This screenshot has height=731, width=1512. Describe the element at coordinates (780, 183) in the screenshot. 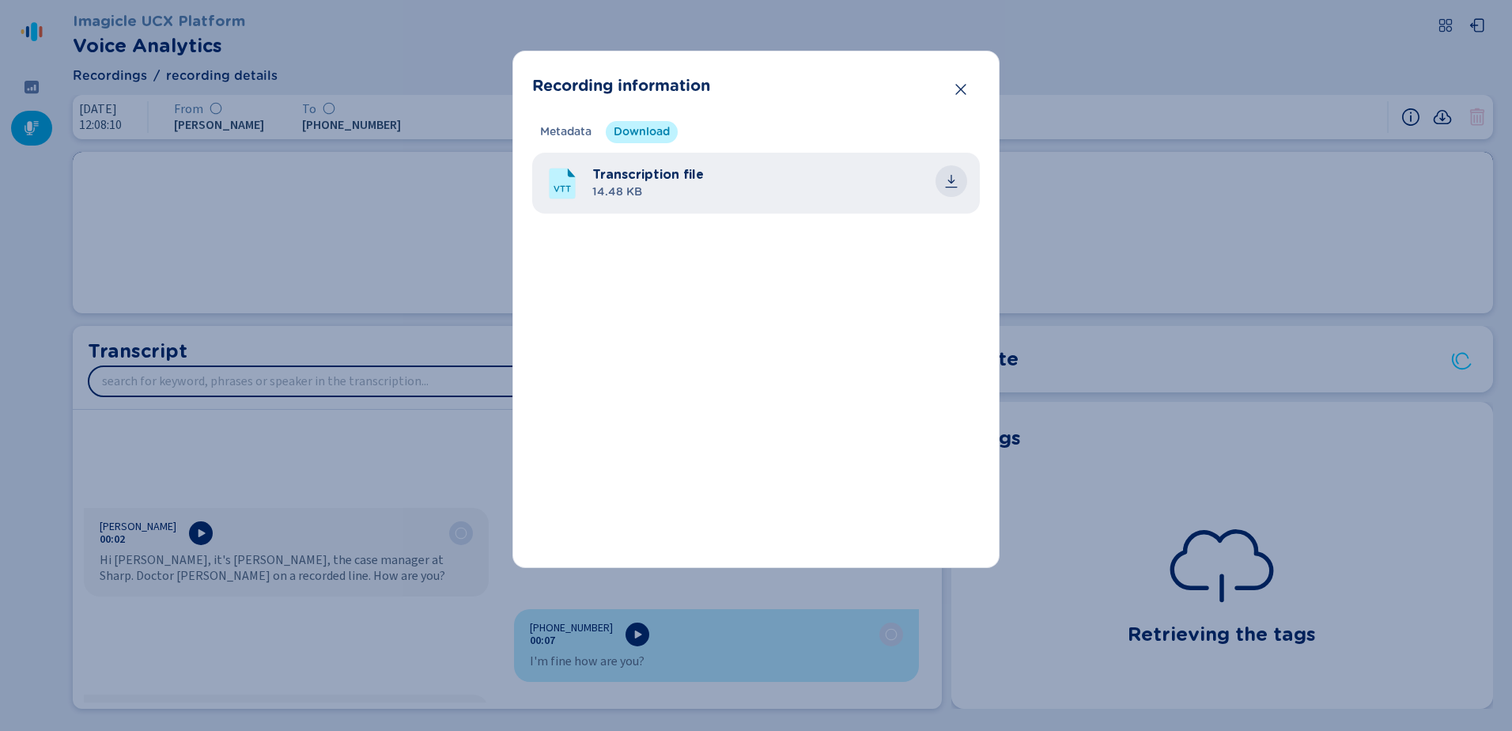

I see `div: transcription_20251013_12810_MaureenAllanson-+17604430175.vtt.txt` at that location.